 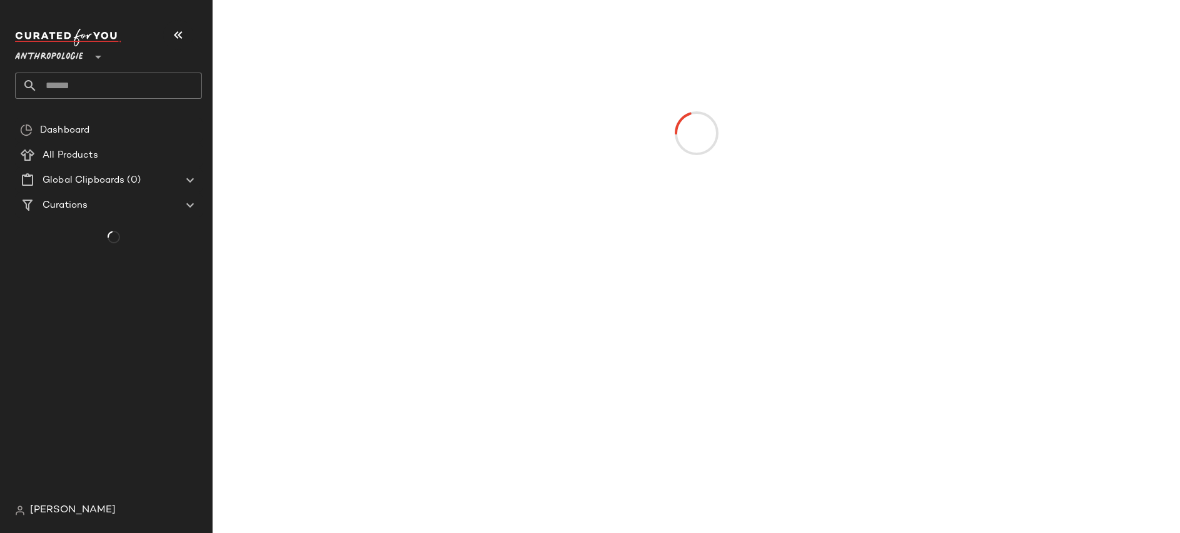 What do you see at coordinates (70, 155) in the screenshot?
I see `span: All Products` at bounding box center [70, 155].